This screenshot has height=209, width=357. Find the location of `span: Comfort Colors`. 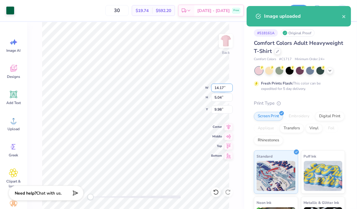

span: Comfort Colors is located at coordinates (265, 59).